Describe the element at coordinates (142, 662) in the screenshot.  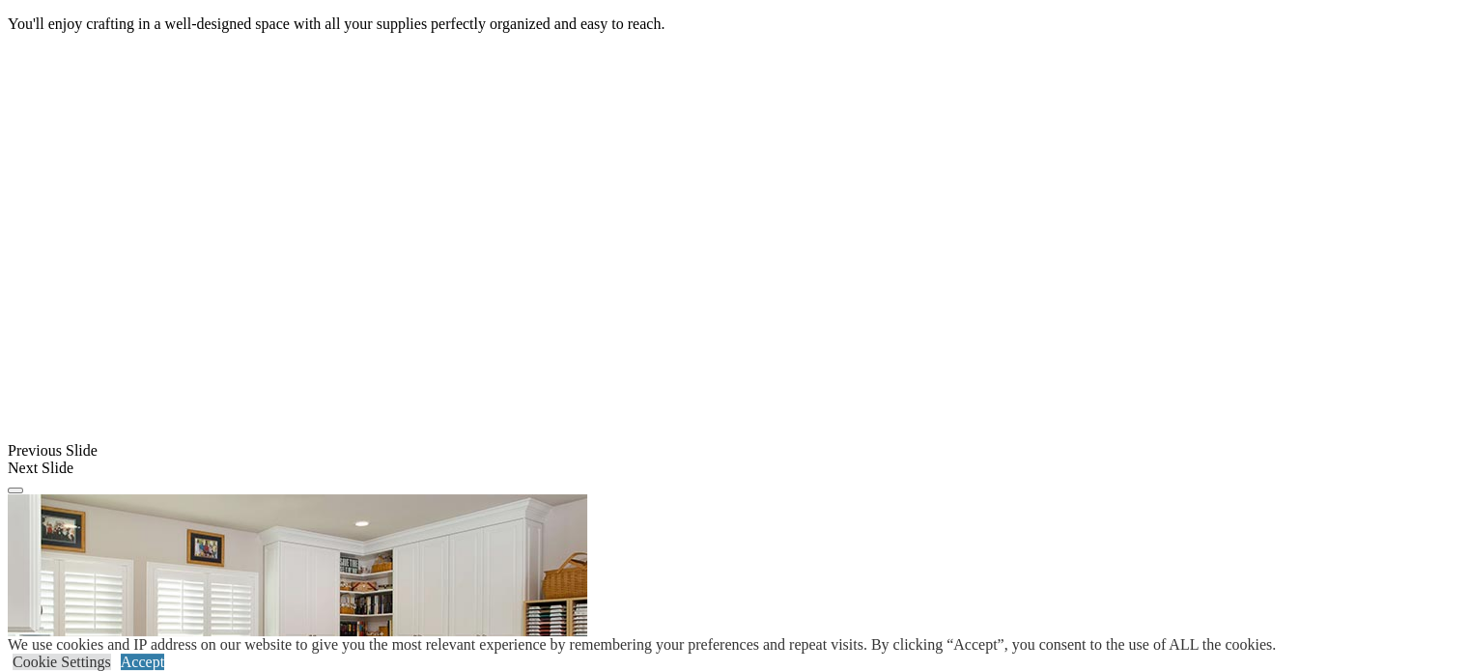
I see `a: Accept` at that location.